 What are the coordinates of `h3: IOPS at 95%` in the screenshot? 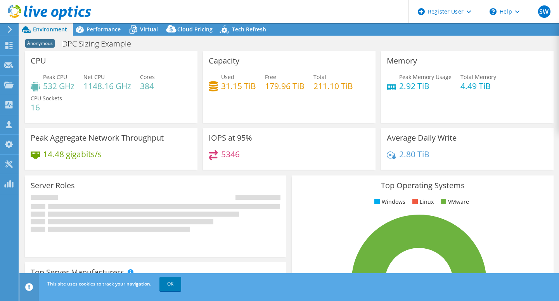 It's located at (230, 138).